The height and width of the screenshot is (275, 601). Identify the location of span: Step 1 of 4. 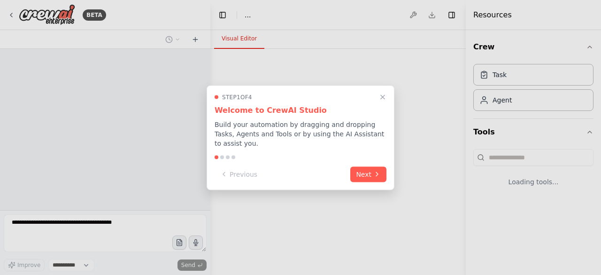
(237, 97).